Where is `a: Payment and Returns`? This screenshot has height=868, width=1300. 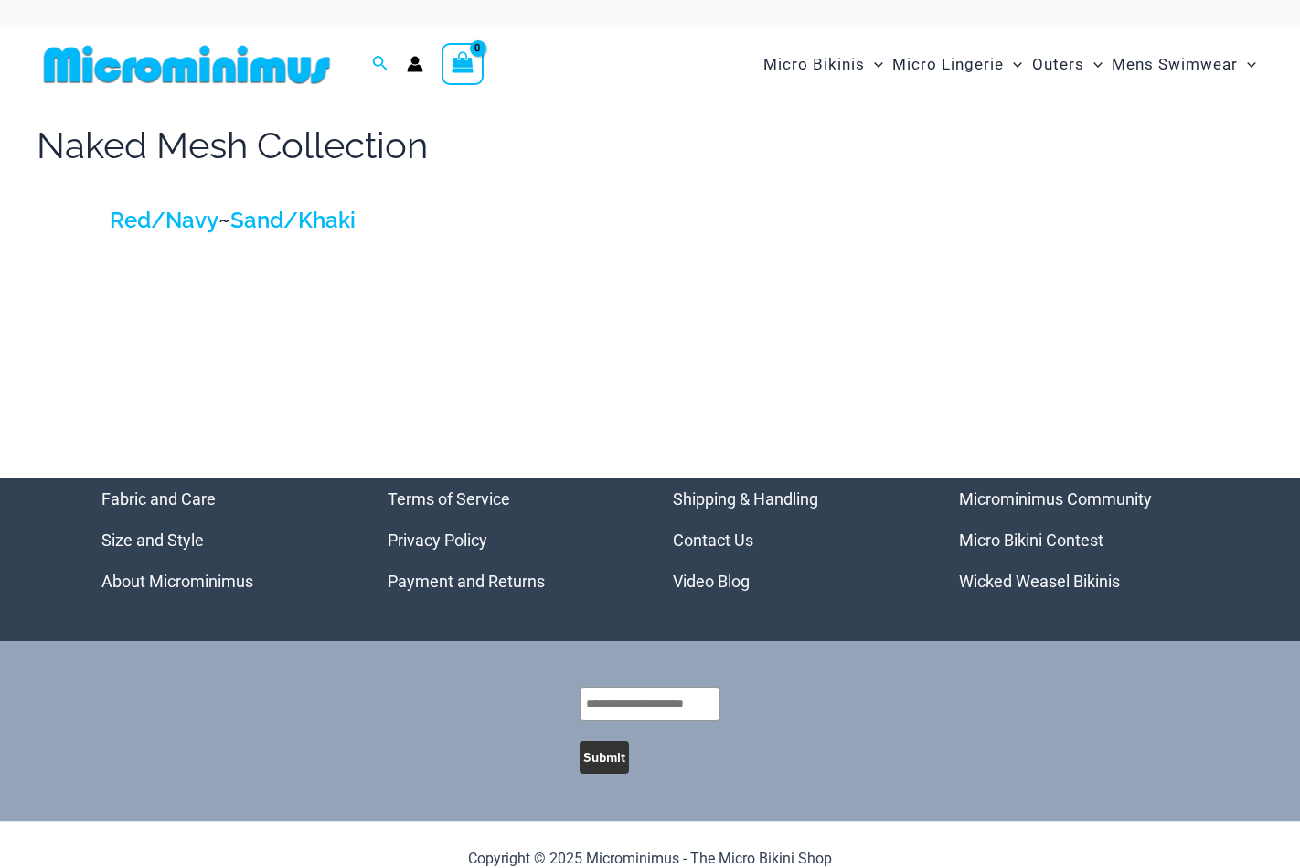 a: Payment and Returns is located at coordinates (466, 581).